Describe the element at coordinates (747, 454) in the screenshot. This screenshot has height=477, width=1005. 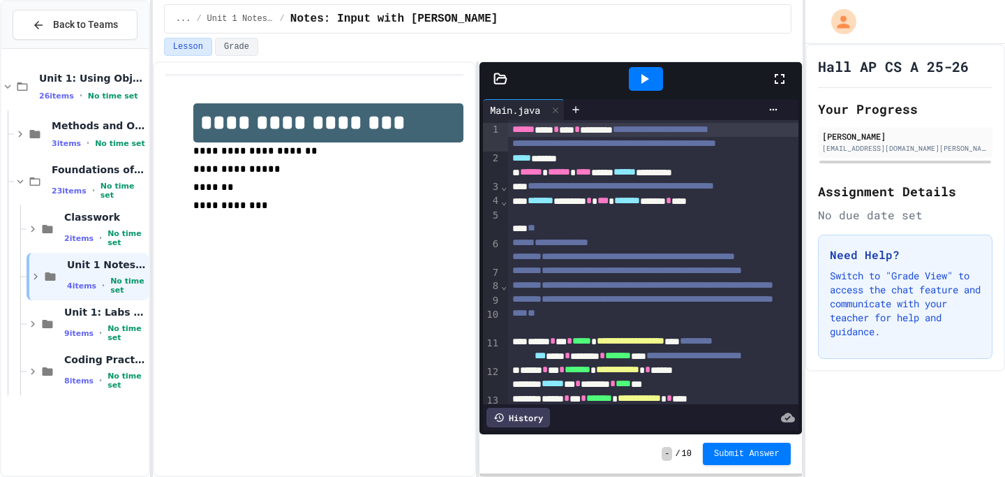
I see `span: Submit Answer` at that location.